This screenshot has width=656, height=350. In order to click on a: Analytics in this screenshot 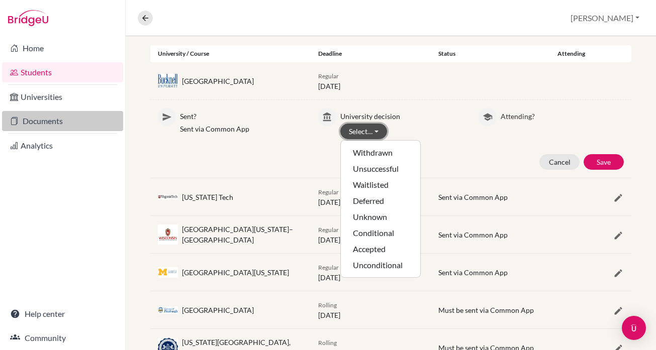, I will do `click(62, 146)`.